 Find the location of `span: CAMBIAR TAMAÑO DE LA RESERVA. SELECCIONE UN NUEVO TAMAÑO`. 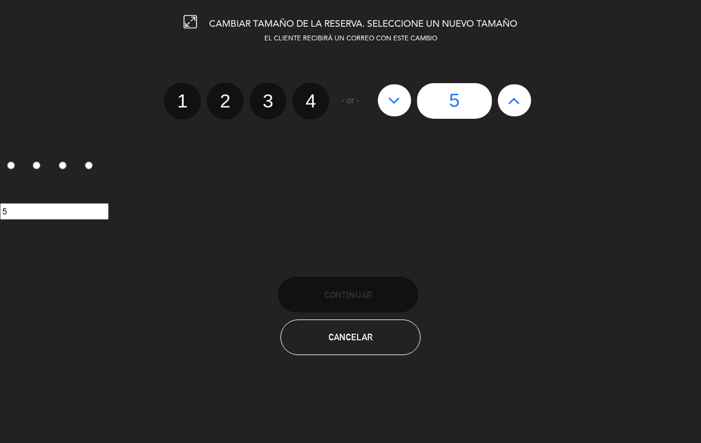

span: CAMBIAR TAMAÑO DE LA RESERVA. SELECCIONE UN NUEVO TAMAÑO is located at coordinates (363, 24).